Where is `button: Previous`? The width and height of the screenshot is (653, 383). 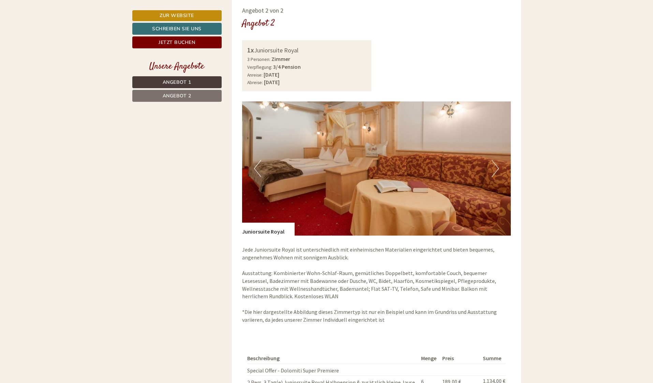
button: Previous is located at coordinates (257, 169).